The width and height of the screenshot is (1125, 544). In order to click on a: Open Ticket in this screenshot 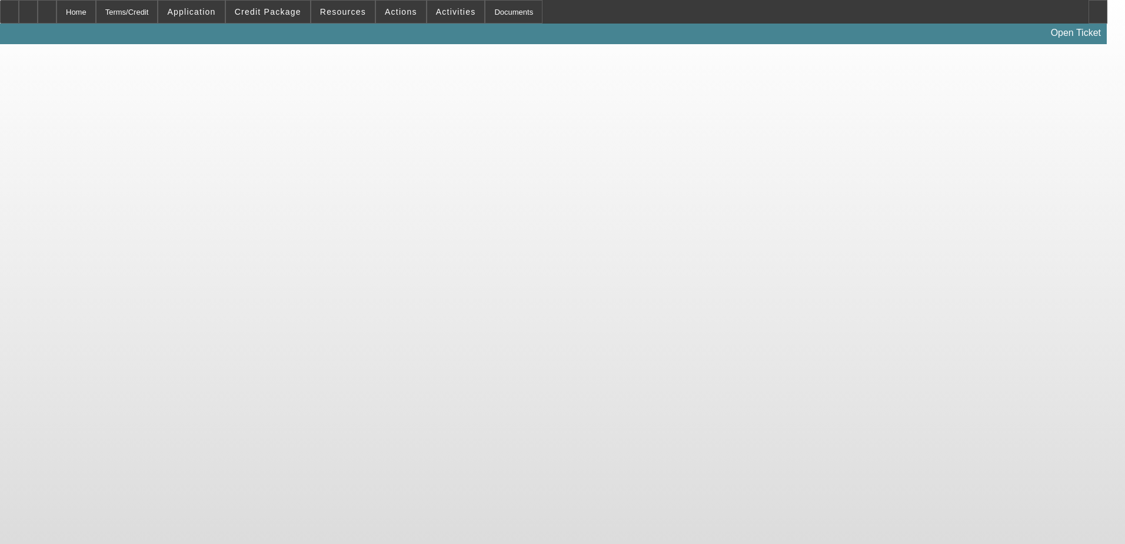, I will do `click(1076, 33)`.